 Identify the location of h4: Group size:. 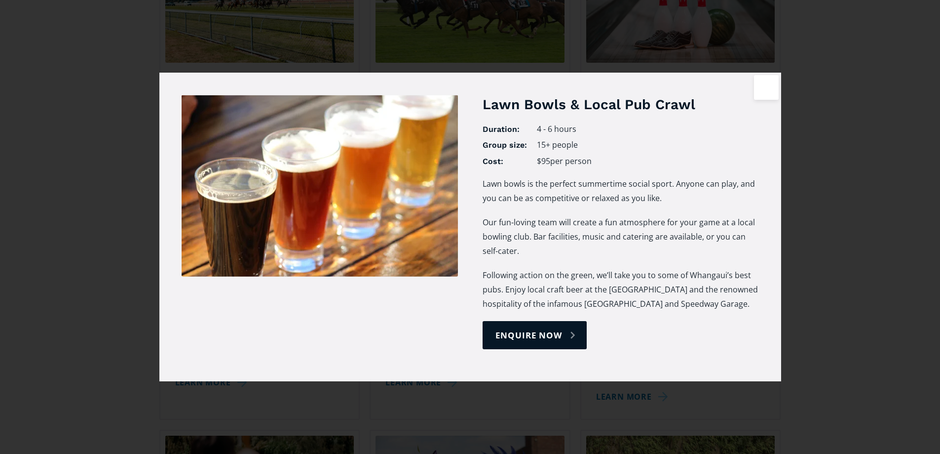
(505, 145).